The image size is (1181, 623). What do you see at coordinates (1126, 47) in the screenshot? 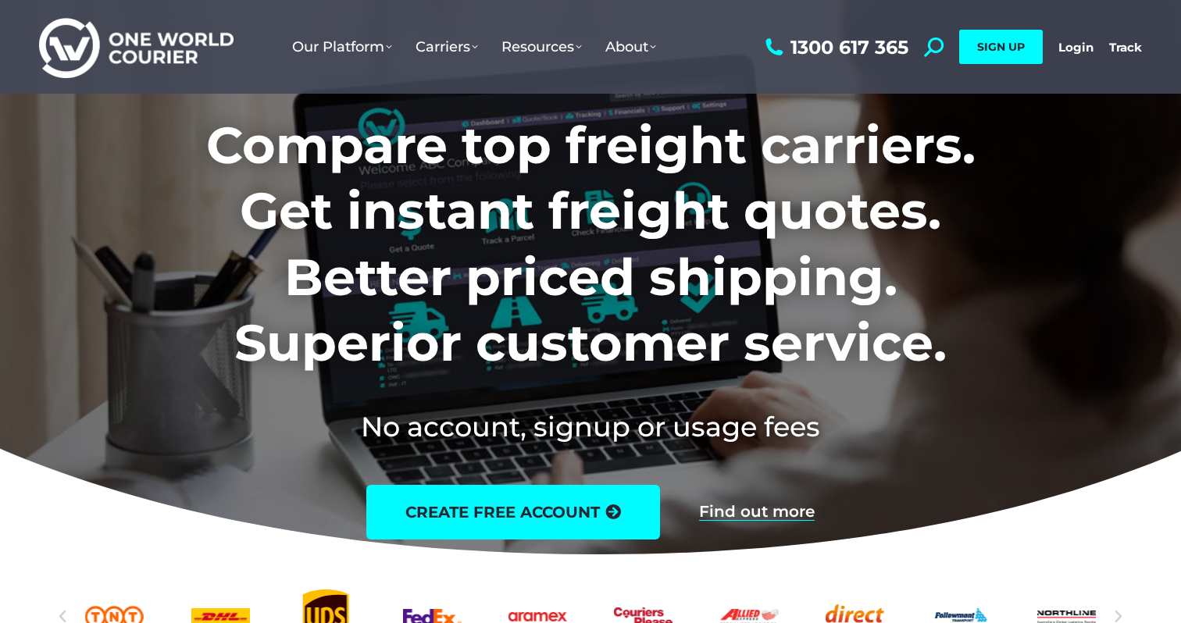
I see `a: Track` at bounding box center [1126, 47].